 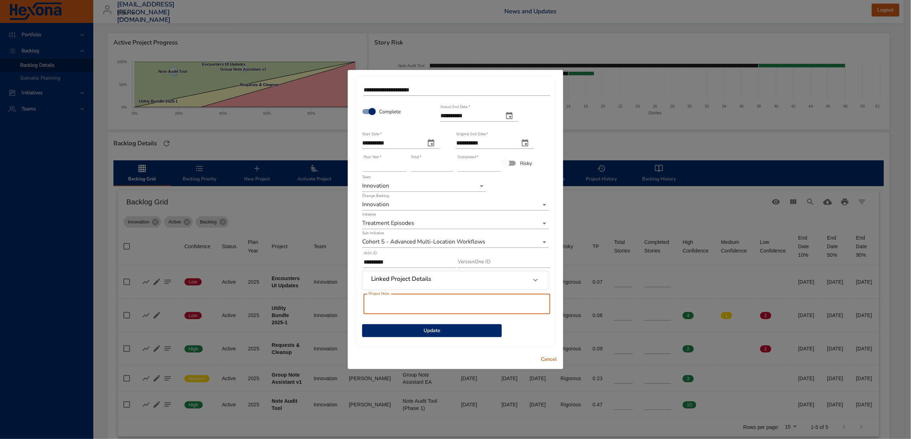 What do you see at coordinates (431, 143) in the screenshot?
I see `button: start date` at bounding box center [431, 143].